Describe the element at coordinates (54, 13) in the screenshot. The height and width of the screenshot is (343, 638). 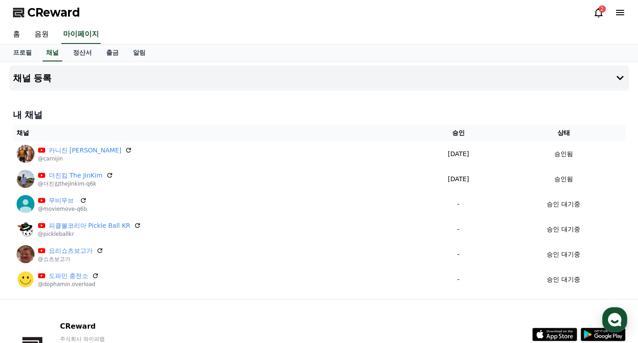
I see `span: CReward` at that location.